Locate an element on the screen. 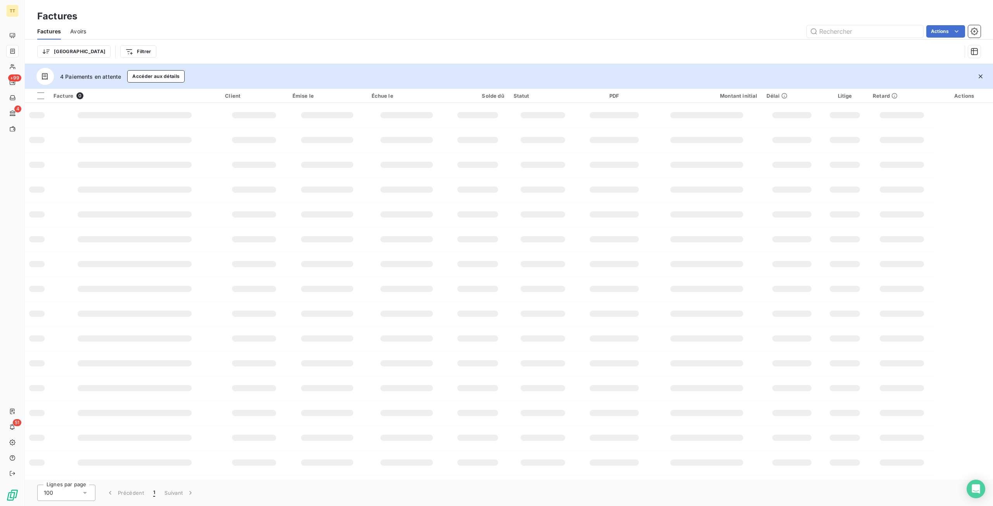 This screenshot has width=993, height=506. span: 4 is located at coordinates (18, 109).